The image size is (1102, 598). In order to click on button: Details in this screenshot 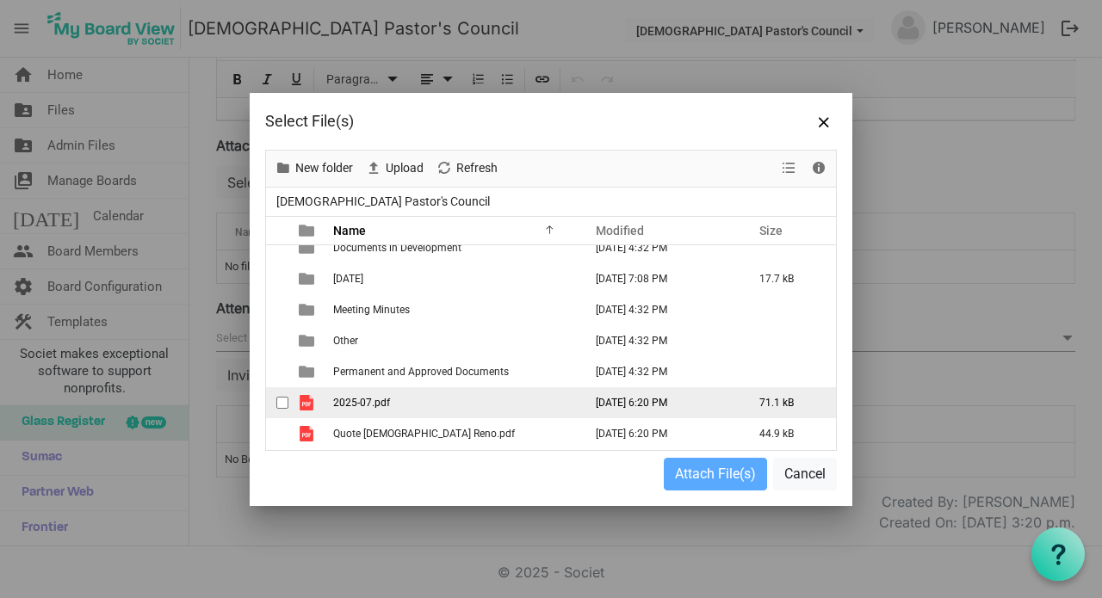, I will do `click(819, 168)`.